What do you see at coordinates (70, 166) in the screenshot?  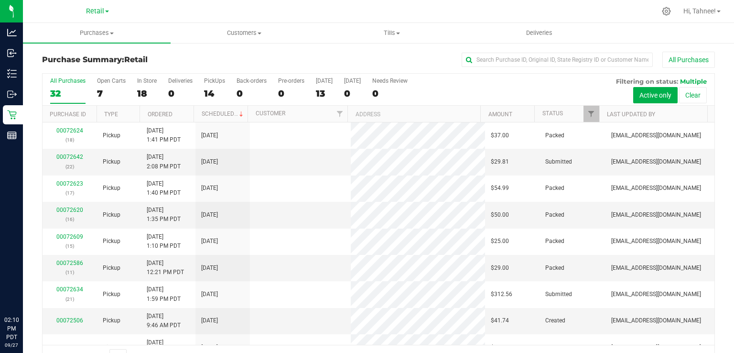 I see `p: (22)` at bounding box center [70, 166].